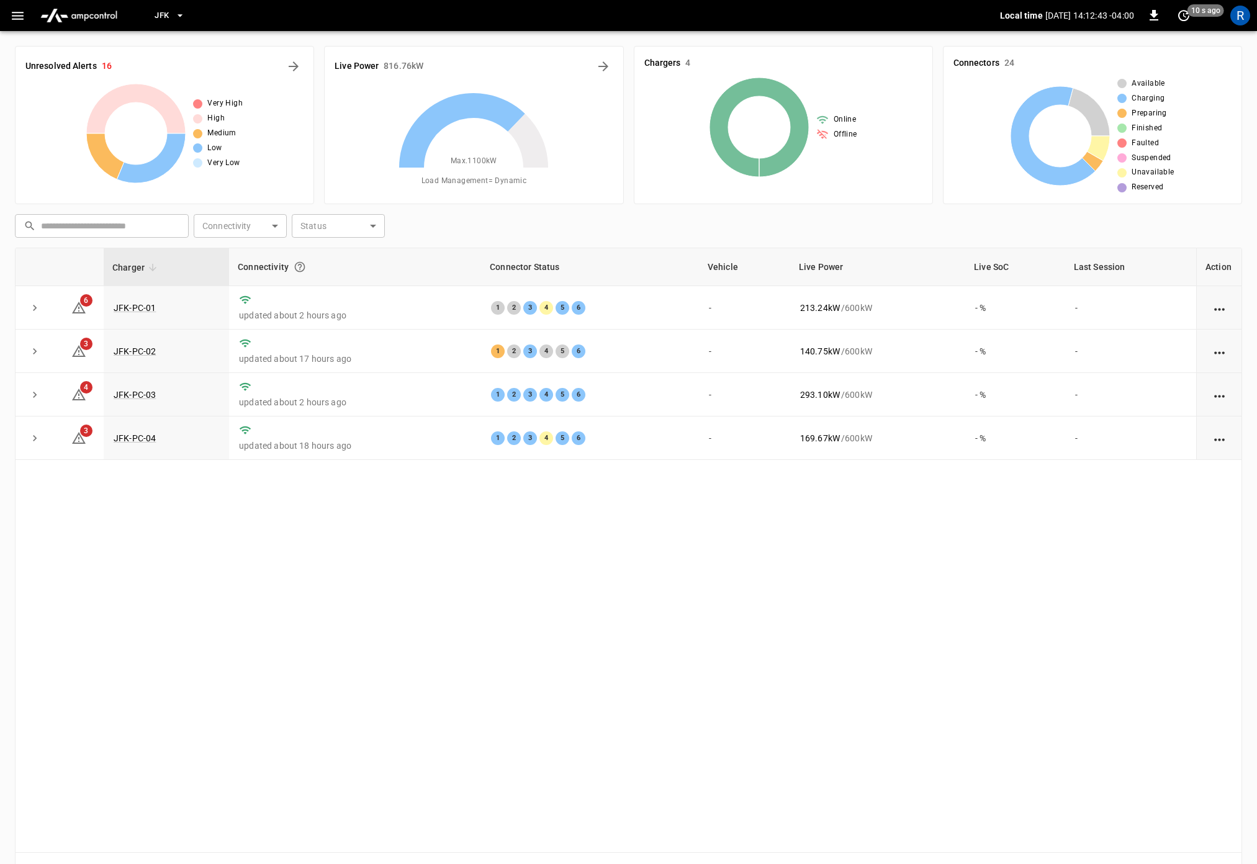 The width and height of the screenshot is (1257, 864). I want to click on h6: 4, so click(688, 63).